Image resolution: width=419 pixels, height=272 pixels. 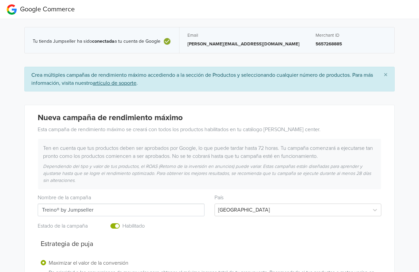 I want to click on span: Tu tienda Jumpseller ha sido a tu cuenta de Google, so click(x=96, y=41).